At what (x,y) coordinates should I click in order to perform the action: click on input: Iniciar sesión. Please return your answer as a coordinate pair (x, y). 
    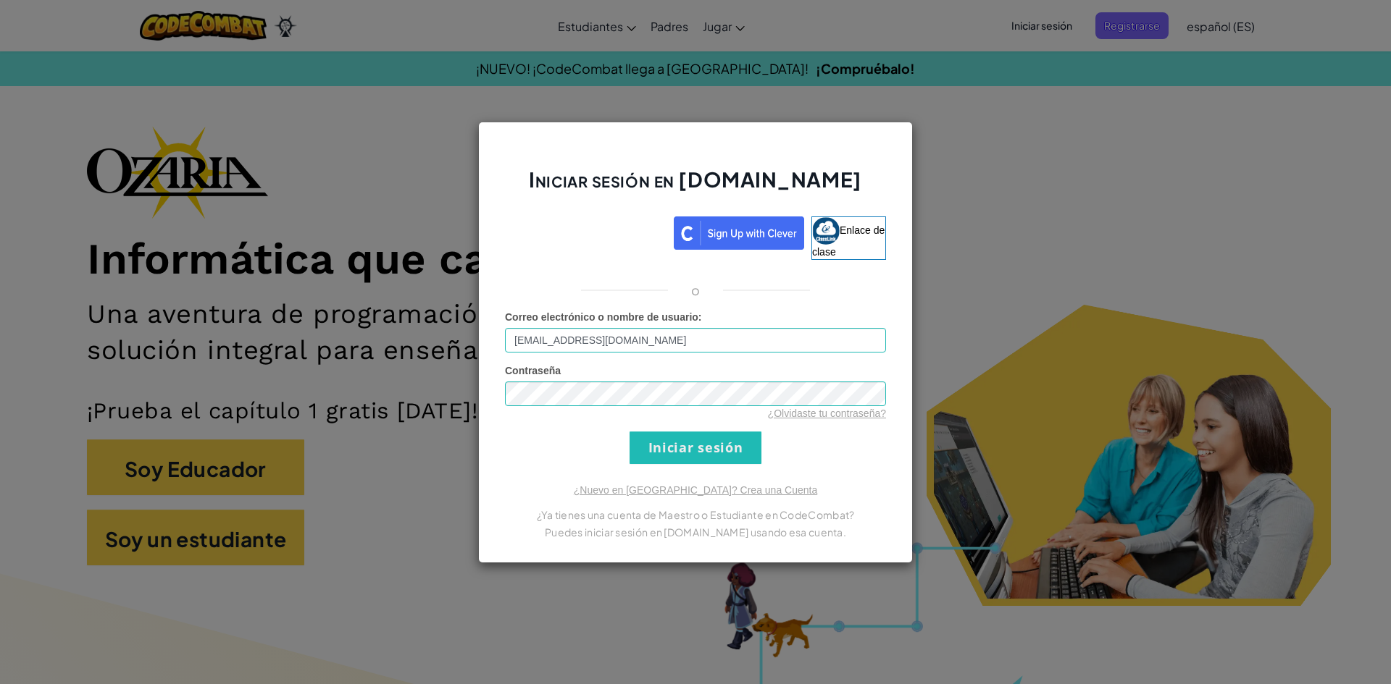
    Looking at the image, I should click on (695, 448).